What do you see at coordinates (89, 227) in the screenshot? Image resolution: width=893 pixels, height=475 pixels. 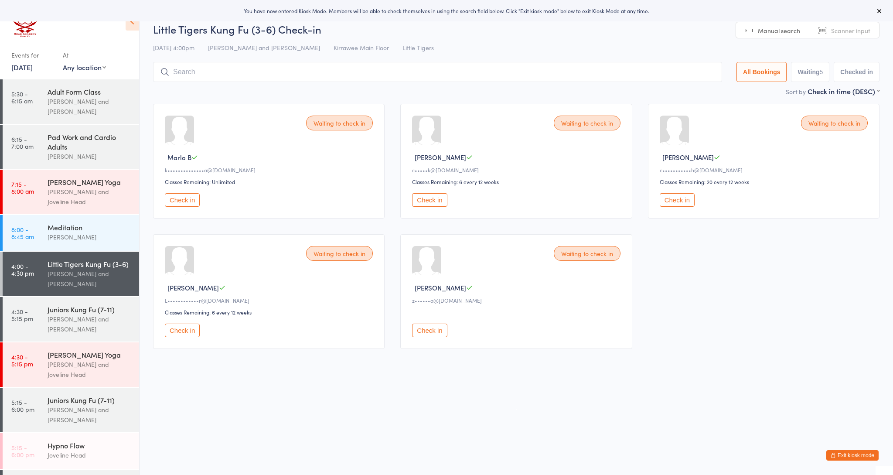 I see `div: Meditation` at bounding box center [89, 227].